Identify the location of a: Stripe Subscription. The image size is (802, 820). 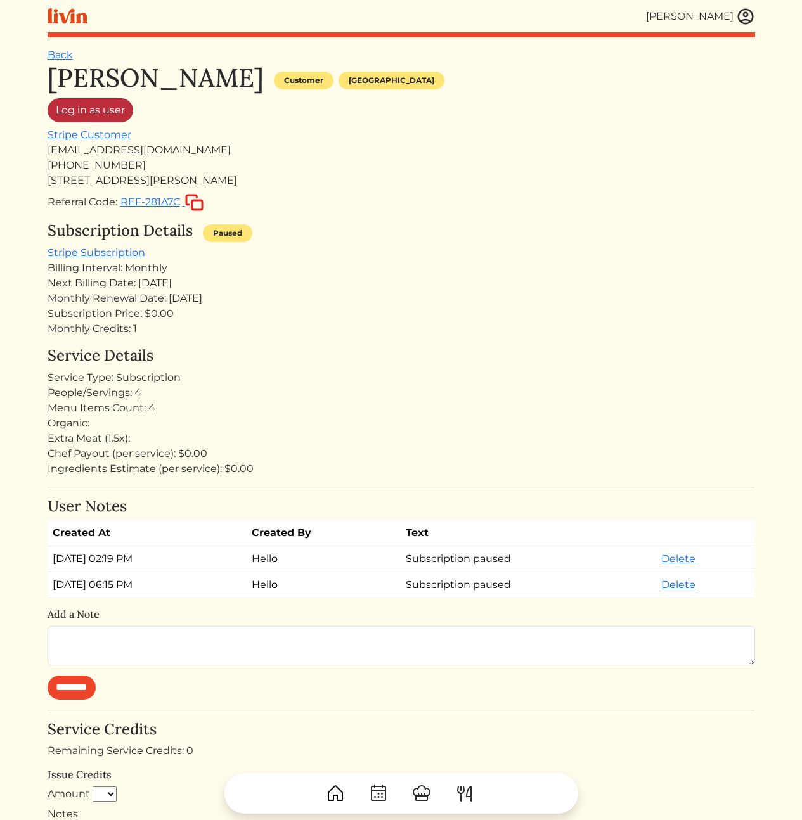
(96, 252).